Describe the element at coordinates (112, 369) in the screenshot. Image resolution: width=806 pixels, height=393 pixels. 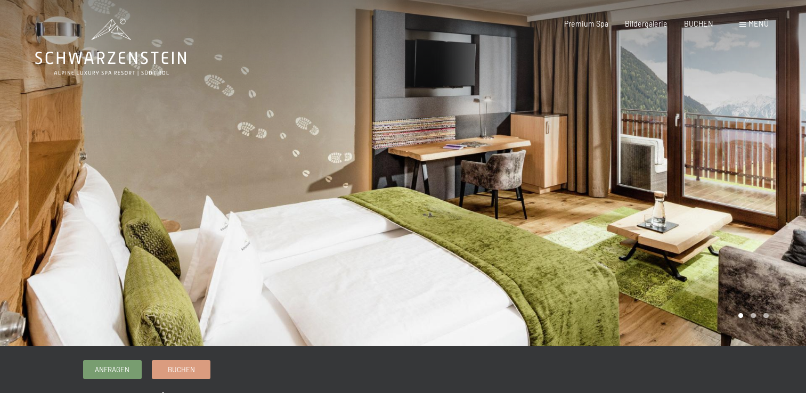
I see `a: Anfragen` at that location.